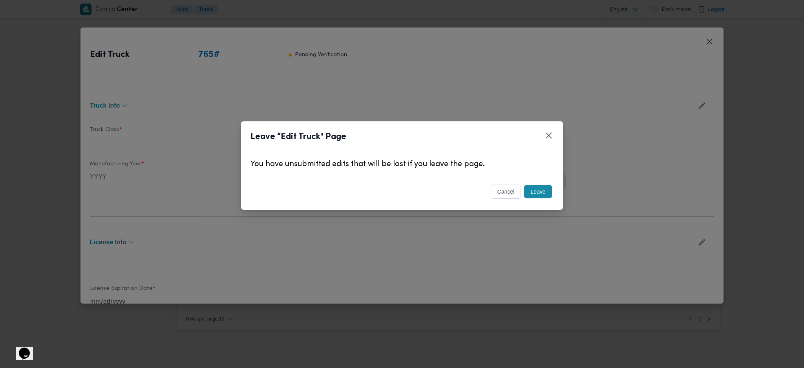  I want to click on button: cancel, so click(506, 192).